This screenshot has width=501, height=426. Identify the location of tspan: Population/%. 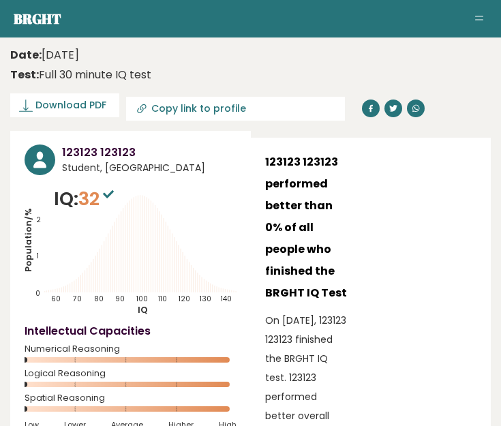
(28, 240).